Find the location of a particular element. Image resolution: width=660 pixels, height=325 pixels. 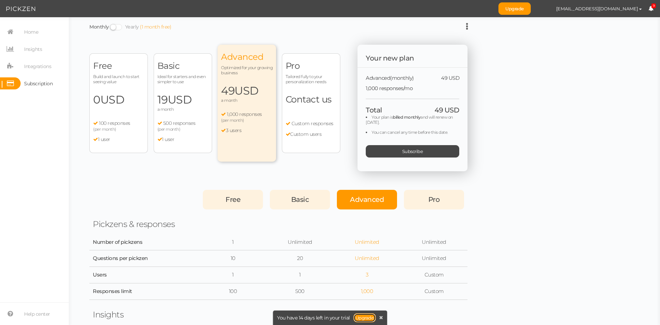

span: Help center is located at coordinates (37, 314).